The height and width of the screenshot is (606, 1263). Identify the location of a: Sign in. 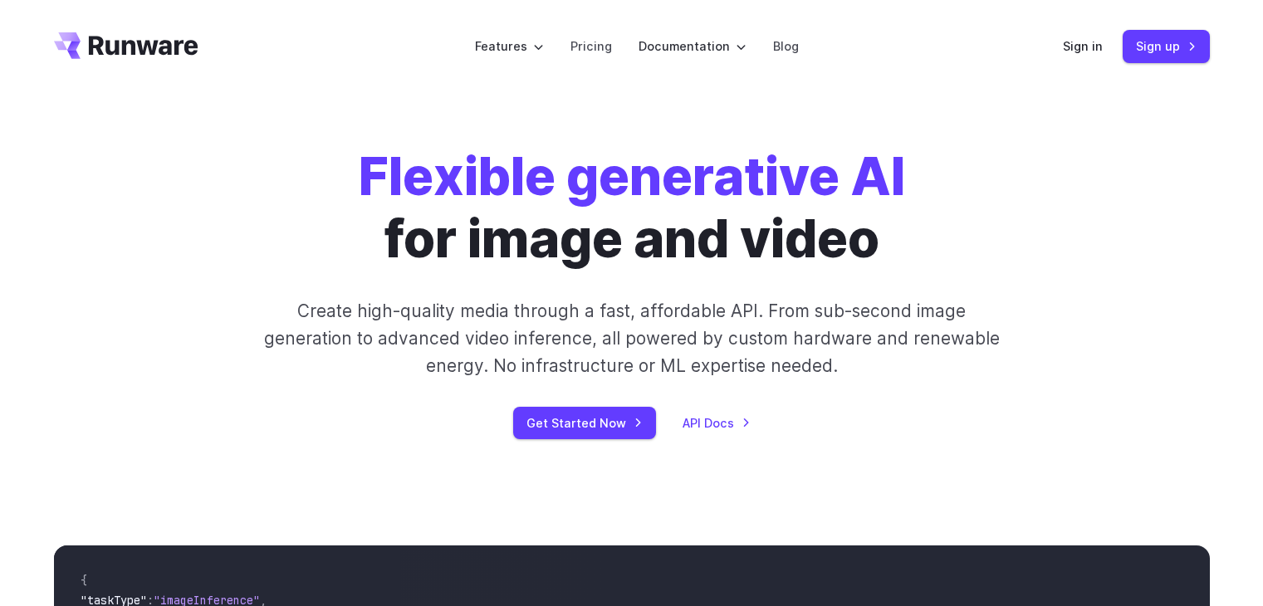
(1083, 46).